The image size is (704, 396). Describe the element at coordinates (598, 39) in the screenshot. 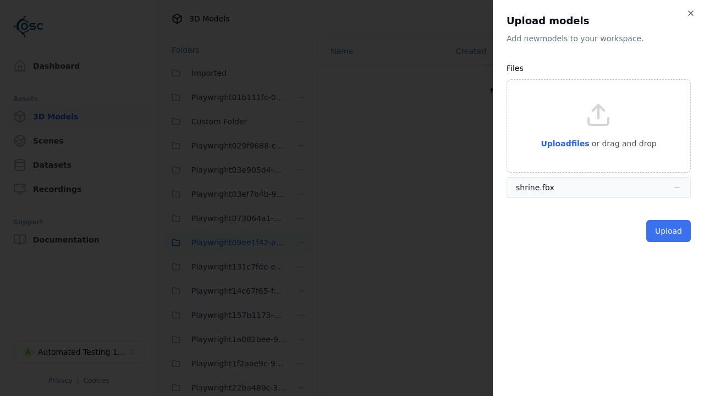

I see `p: Add new model s to your workspace.` at that location.